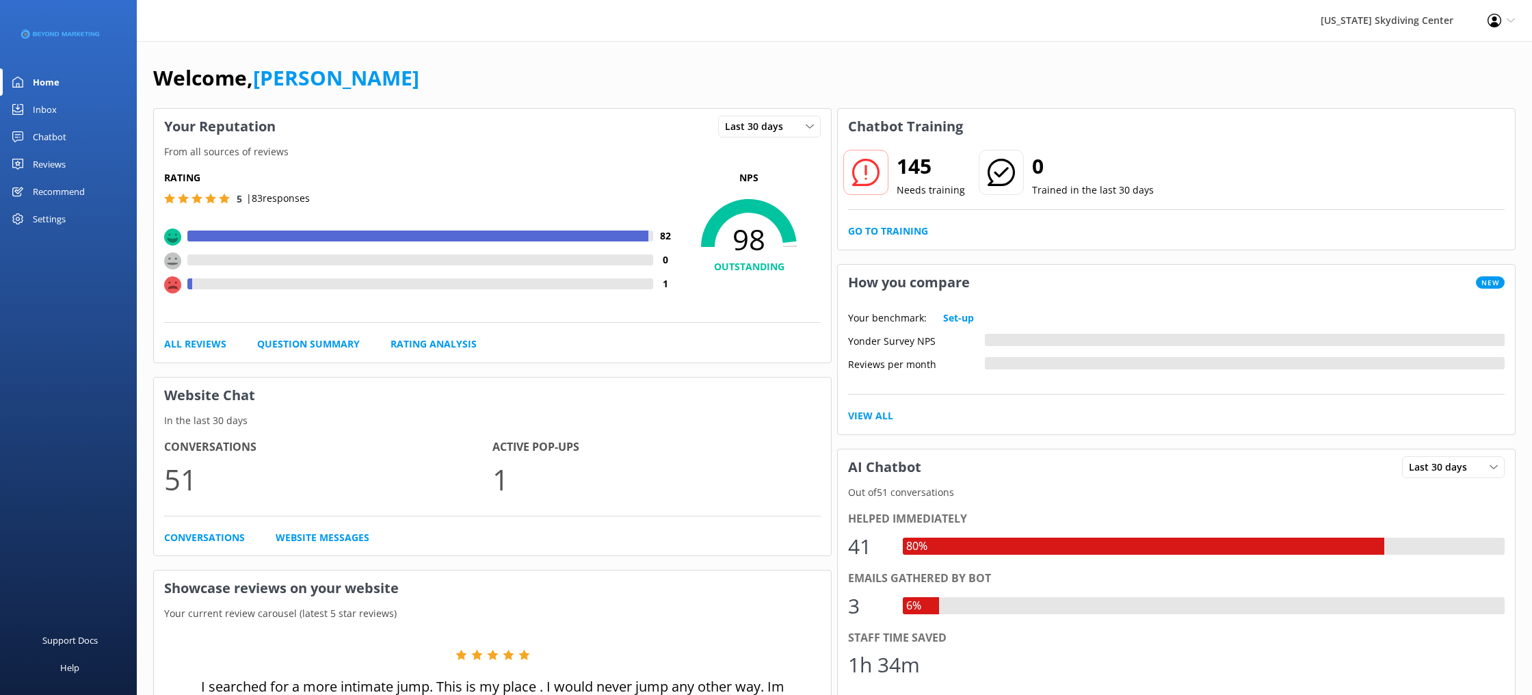 The height and width of the screenshot is (695, 1532). Describe the element at coordinates (657, 447) in the screenshot. I see `h4: Active Pop-ups` at that location.